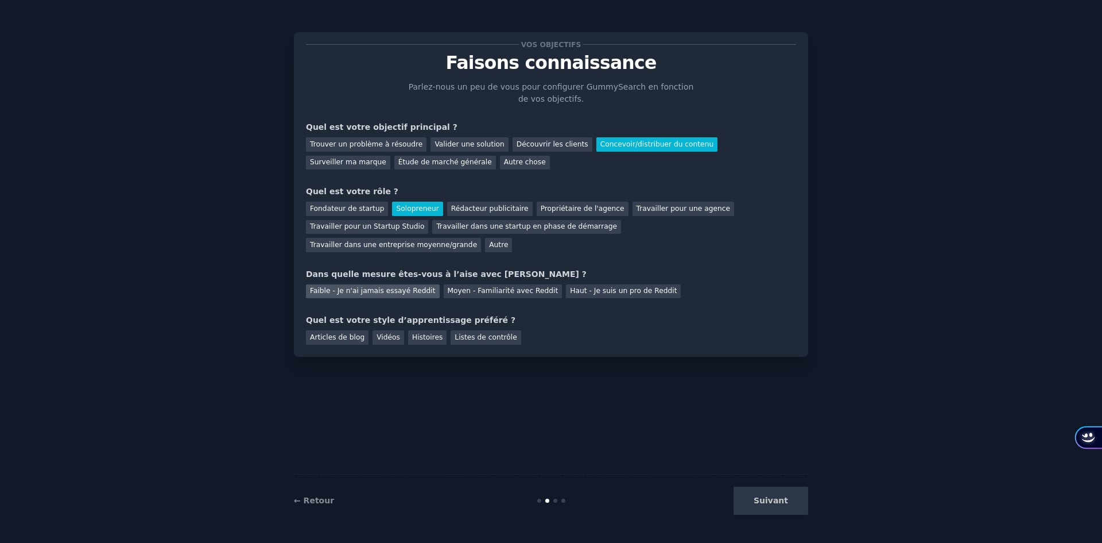 Image resolution: width=1102 pixels, height=543 pixels. Describe the element at coordinates (366, 144) in the screenshot. I see `font: Trouver un problème à résoudre` at that location.